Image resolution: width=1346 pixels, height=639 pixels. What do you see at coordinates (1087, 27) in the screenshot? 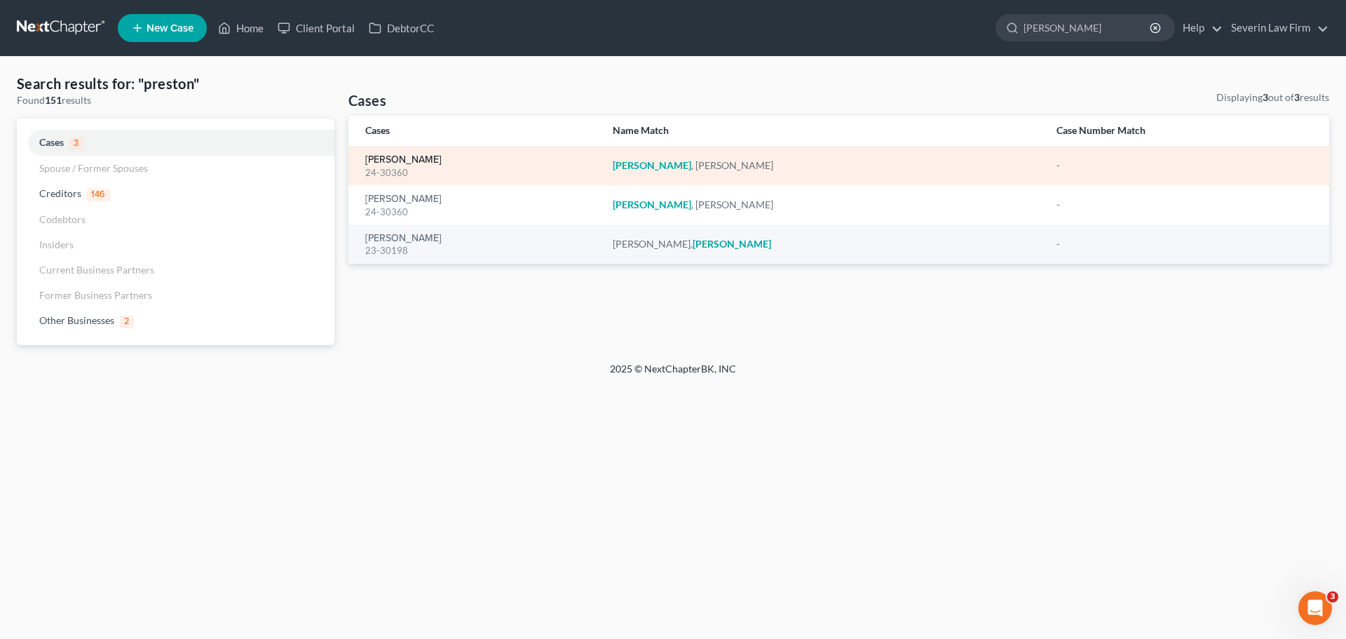
I see `input: Search by name...` at bounding box center [1087, 27].